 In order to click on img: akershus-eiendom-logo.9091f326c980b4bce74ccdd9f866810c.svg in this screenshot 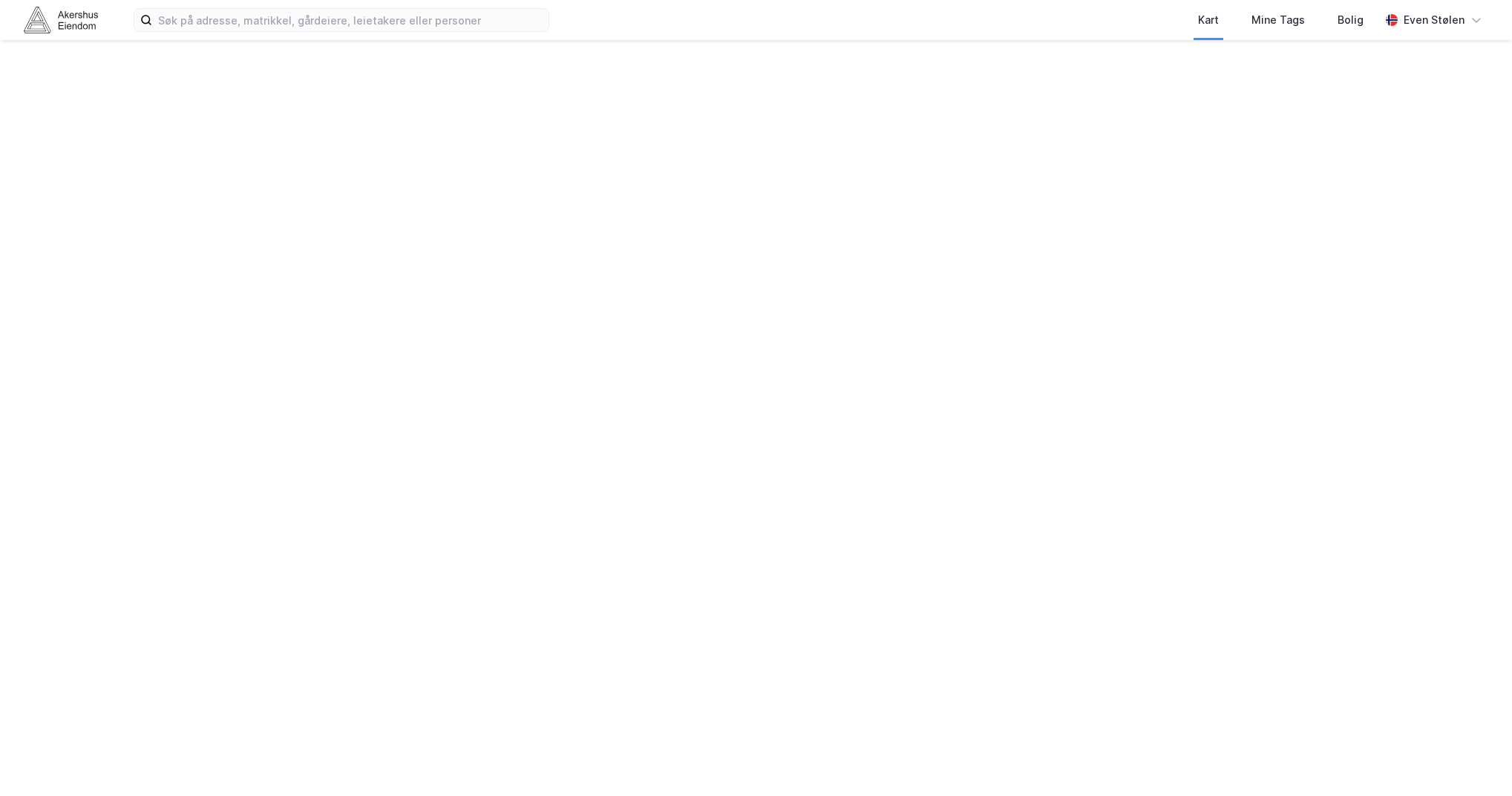, I will do `click(61, 20)`.